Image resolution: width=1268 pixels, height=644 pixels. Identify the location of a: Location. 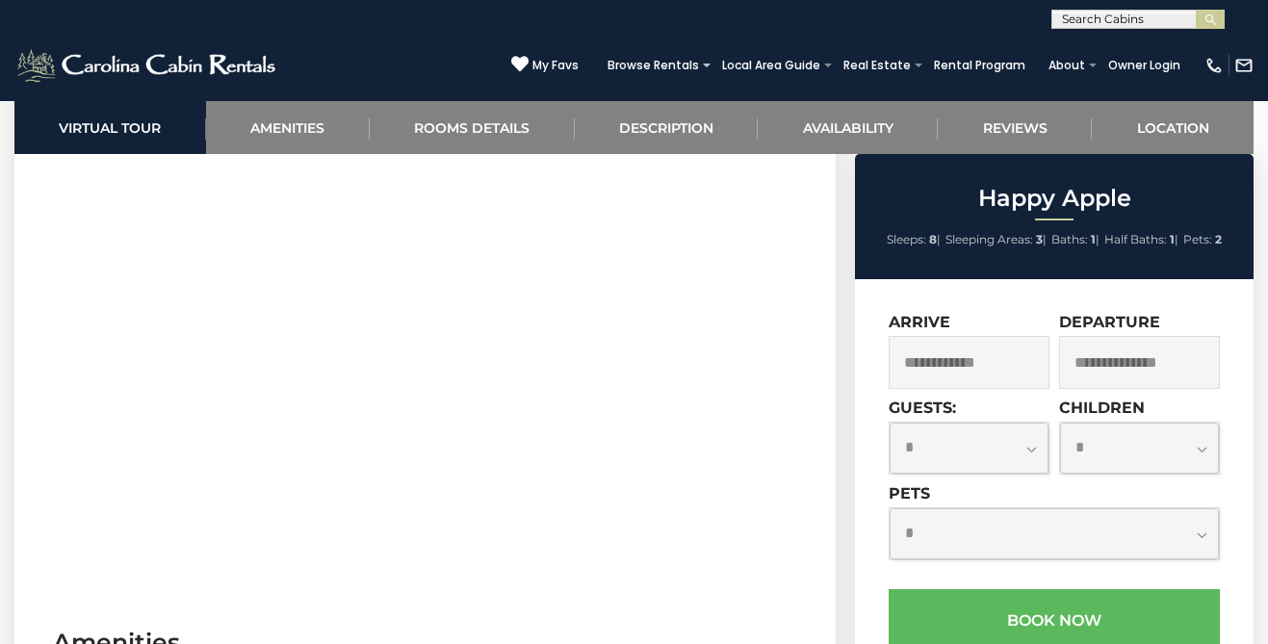
(1173, 127).